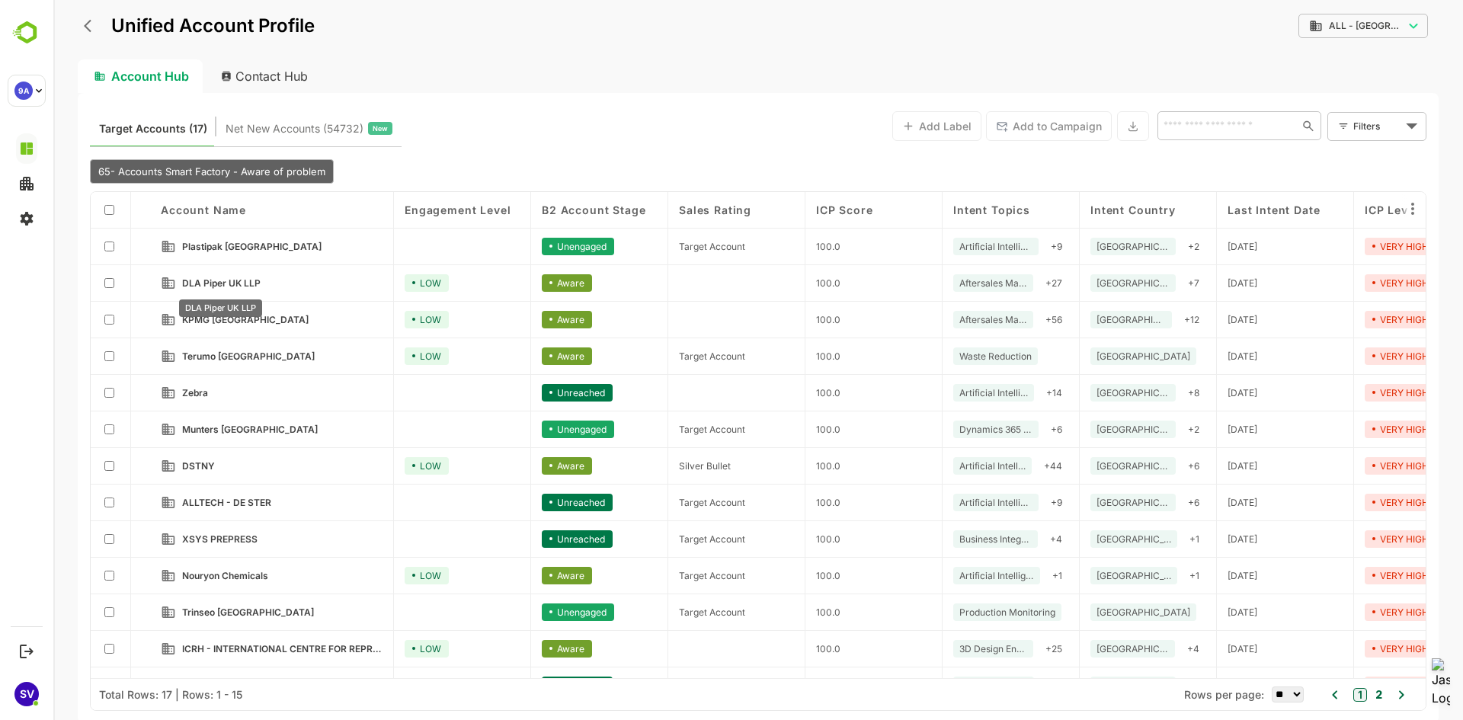 Image resolution: width=1463 pixels, height=720 pixels. Describe the element at coordinates (523, 502) in the screenshot. I see `div: Unreached` at that location.